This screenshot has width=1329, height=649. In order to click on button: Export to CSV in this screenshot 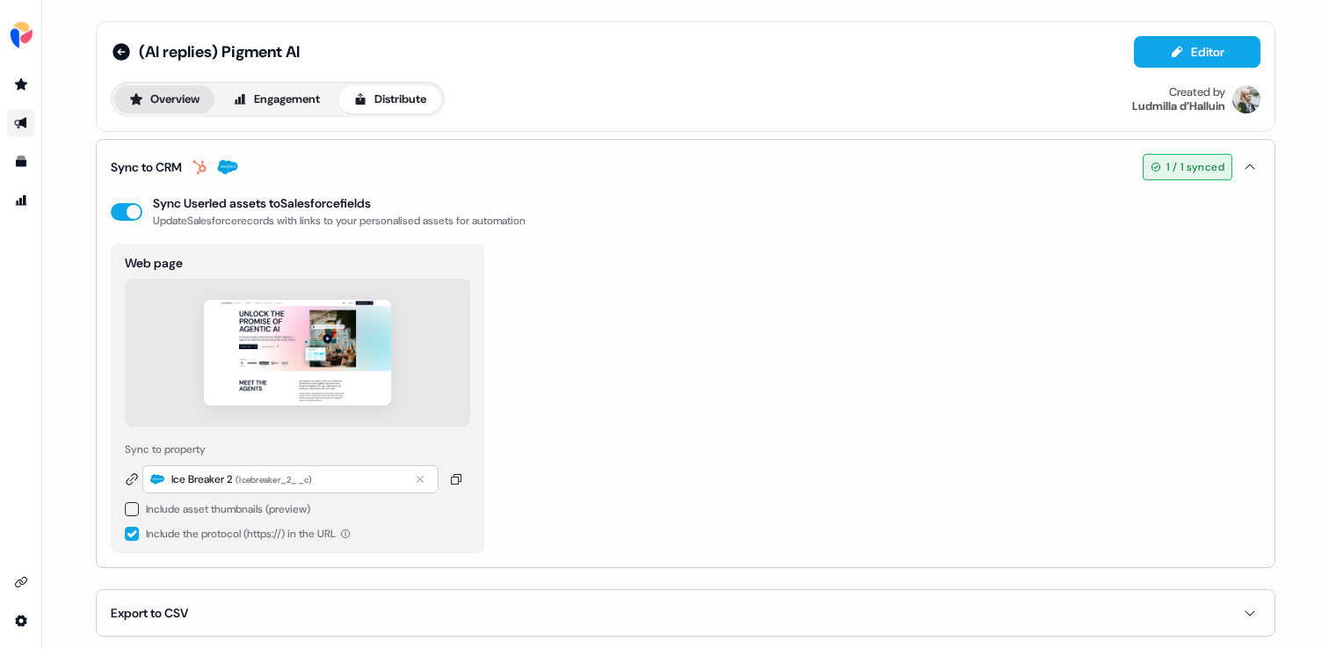, I will do `click(686, 613)`.